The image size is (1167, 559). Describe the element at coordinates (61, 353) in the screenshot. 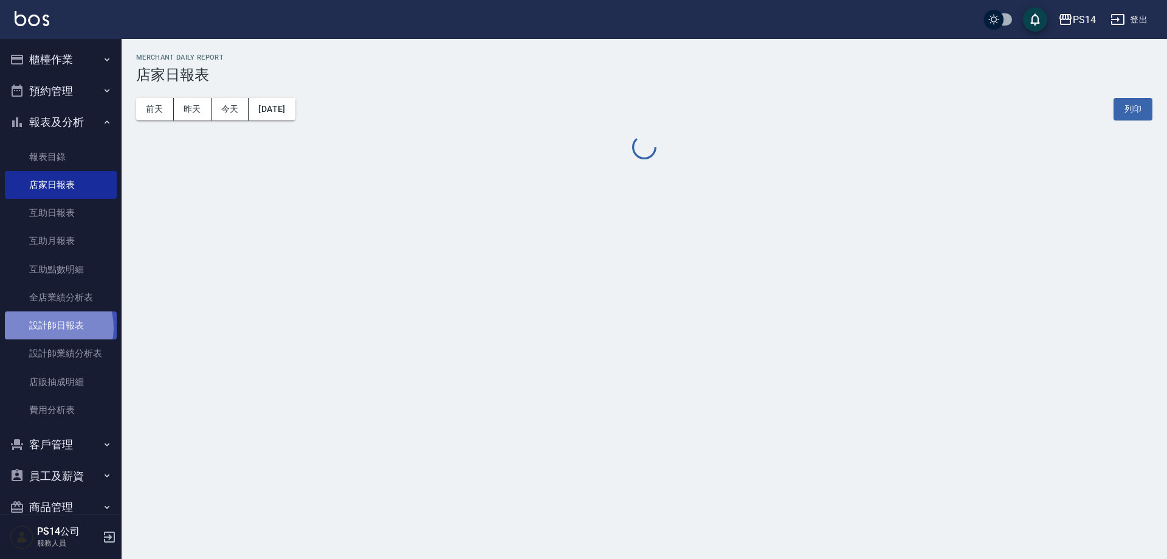

I see `a: 設計師業績分析表` at that location.